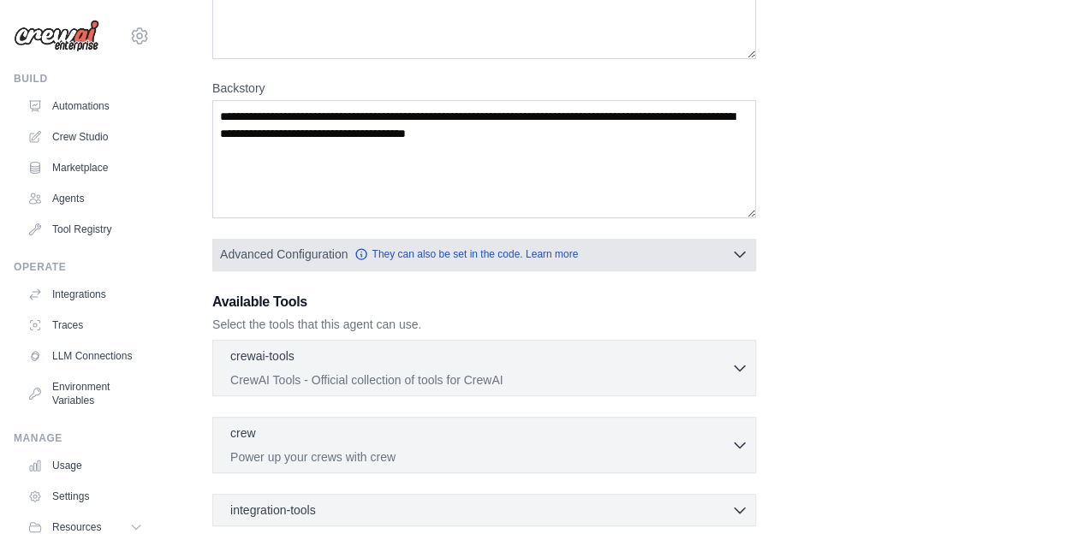 Image resolution: width=1083 pixels, height=540 pixels. Describe the element at coordinates (85, 356) in the screenshot. I see `a: LLM Connections` at that location.